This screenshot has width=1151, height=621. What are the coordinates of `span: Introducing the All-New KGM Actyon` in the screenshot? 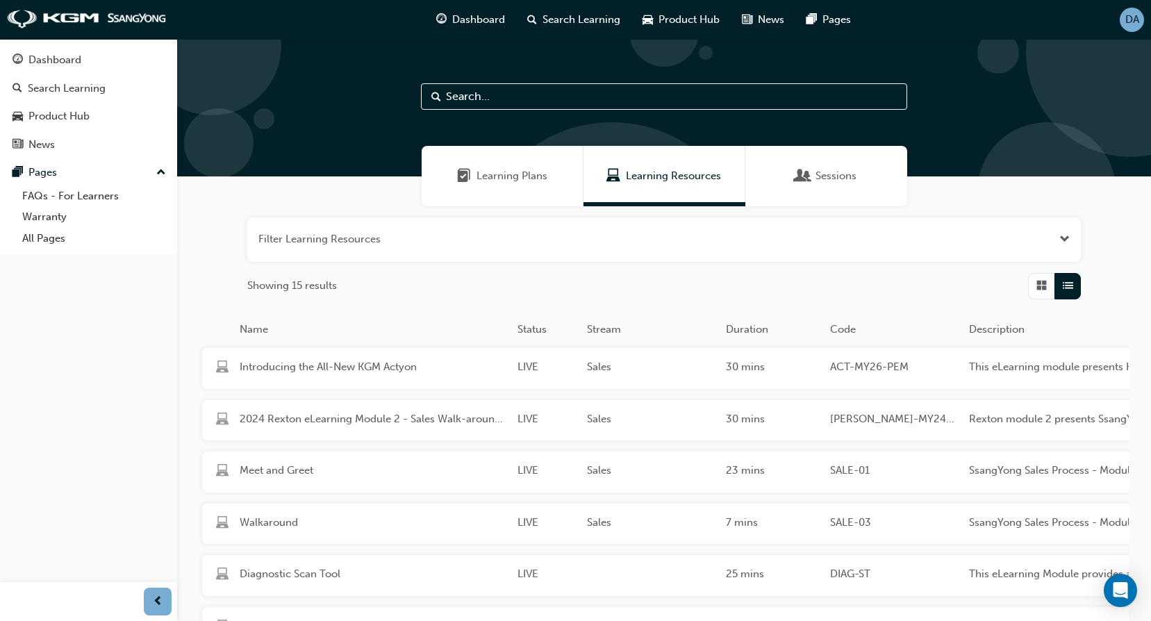 It's located at (373, 367).